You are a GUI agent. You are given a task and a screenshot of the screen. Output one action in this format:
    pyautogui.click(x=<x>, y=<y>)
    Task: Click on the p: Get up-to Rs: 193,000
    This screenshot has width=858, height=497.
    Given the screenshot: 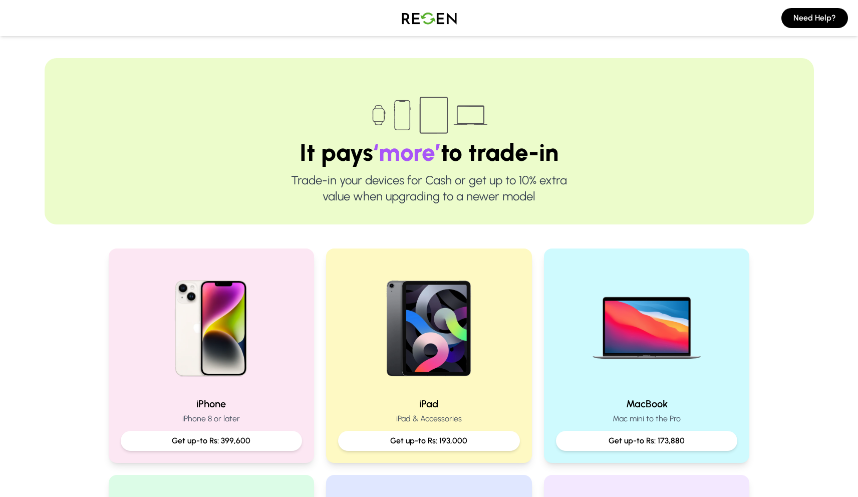 What is the action you would take?
    pyautogui.click(x=429, y=441)
    